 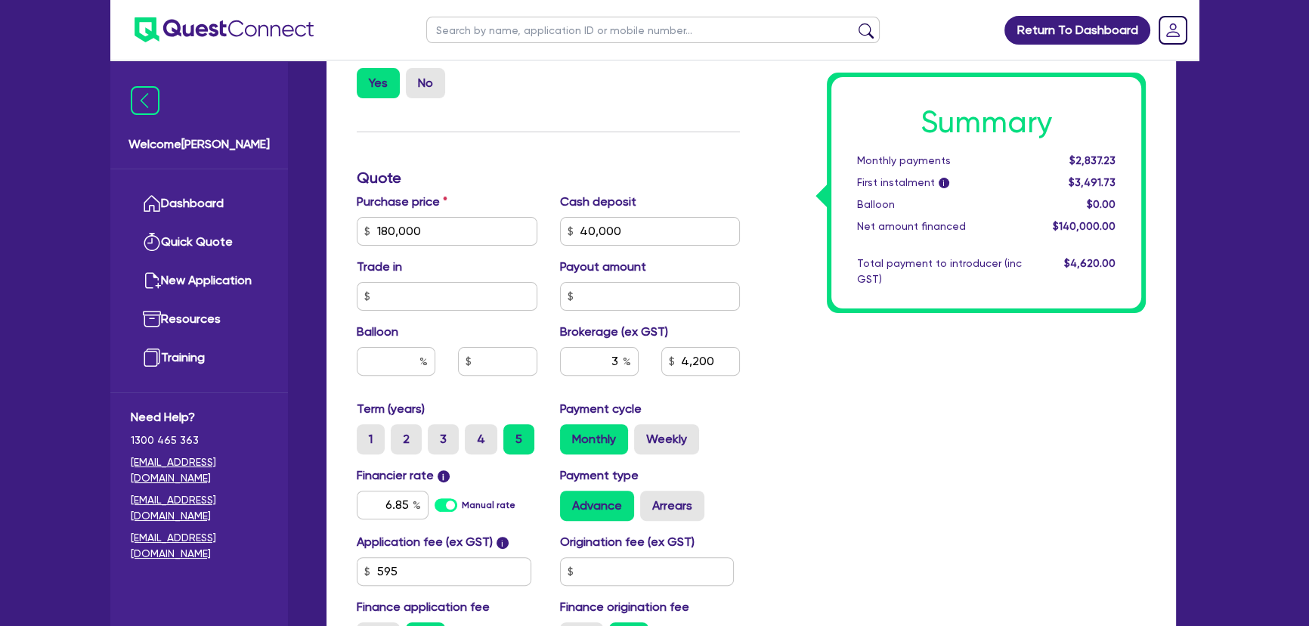 What do you see at coordinates (488, 505) in the screenshot?
I see `label: Manual rate` at bounding box center [488, 505].